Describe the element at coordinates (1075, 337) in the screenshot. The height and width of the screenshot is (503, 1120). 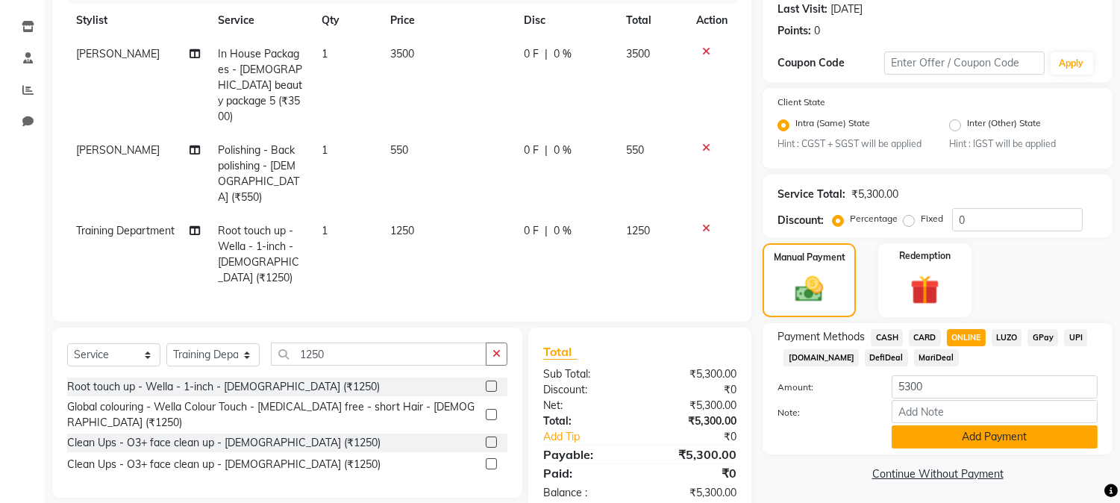
I see `span: UPI` at that location.